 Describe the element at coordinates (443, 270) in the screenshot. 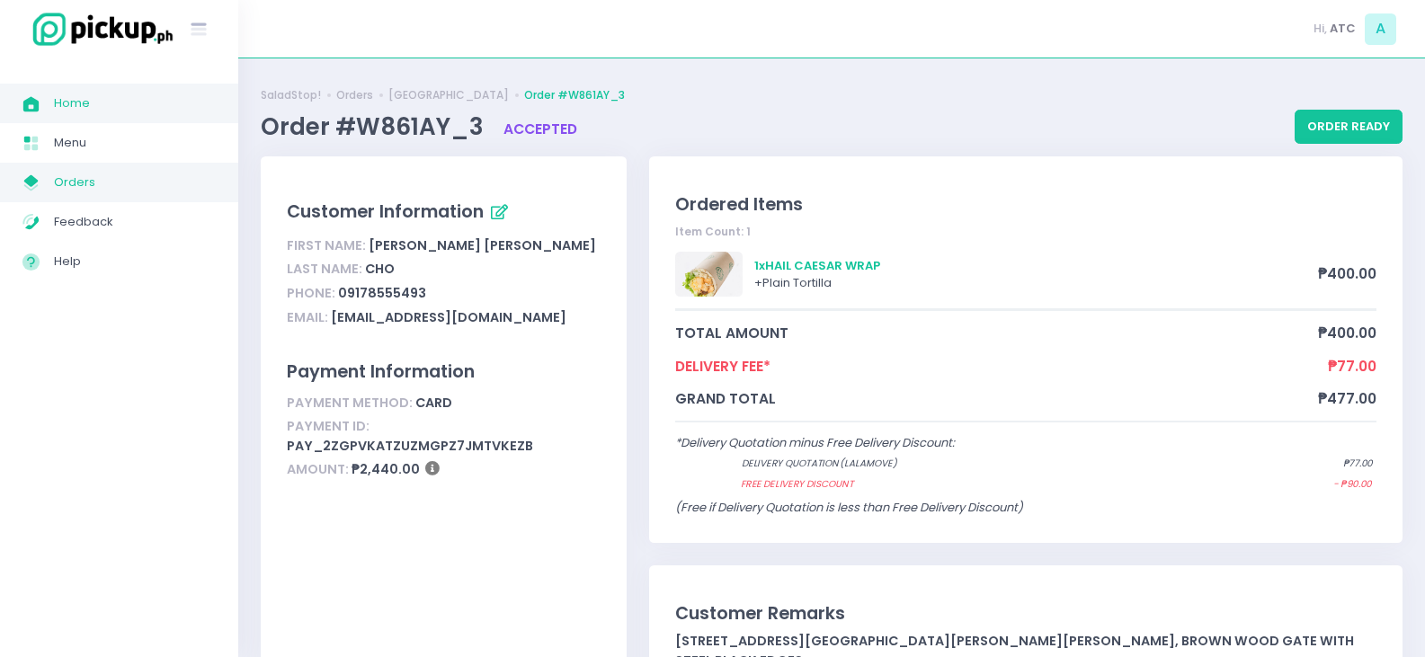

I see `div: Cho` at that location.